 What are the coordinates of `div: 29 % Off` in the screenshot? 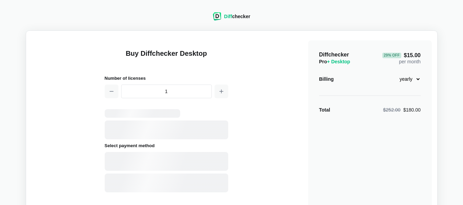 It's located at (391, 56).